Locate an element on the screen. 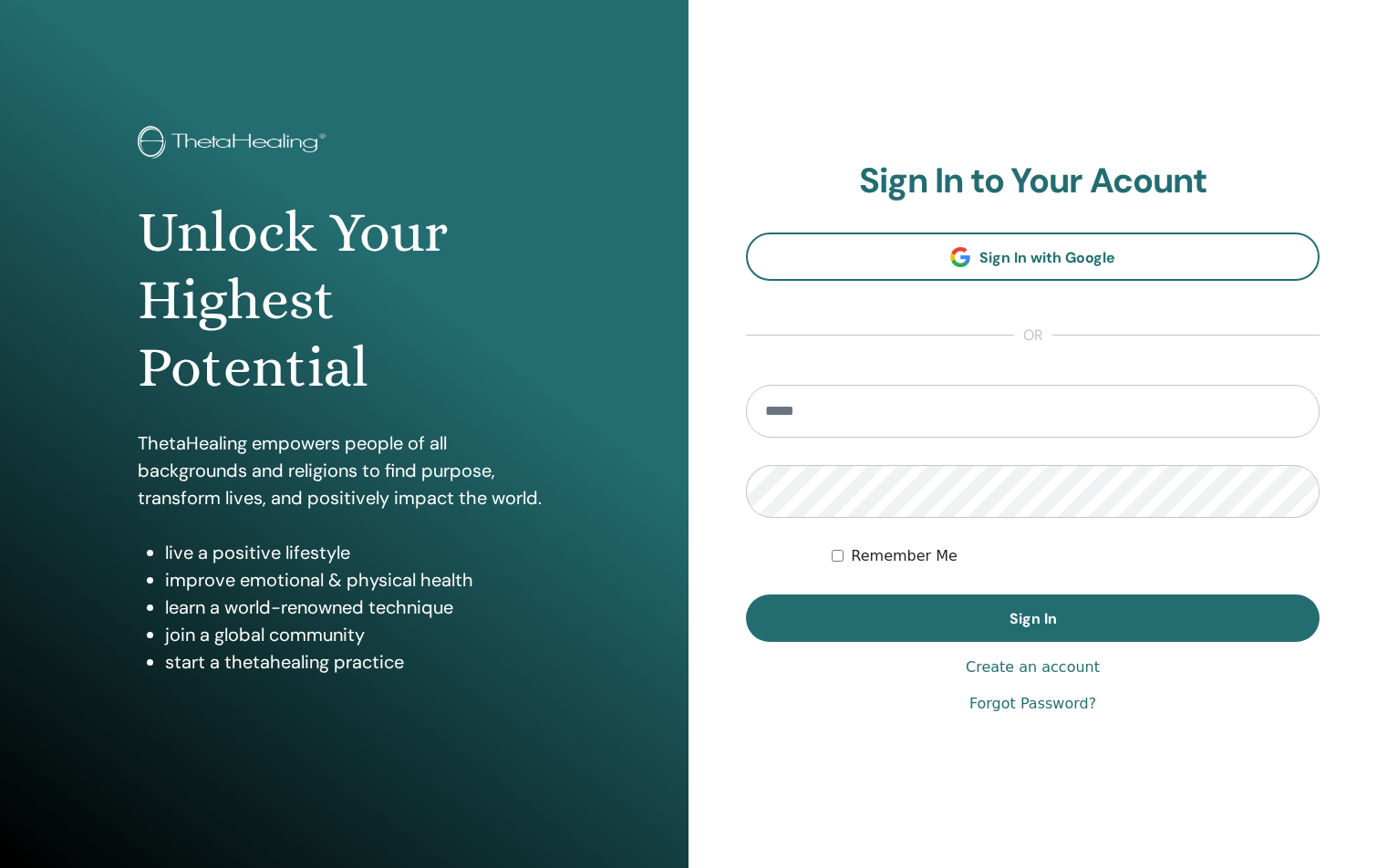 The image size is (1377, 868). li: start a thetahealing practice is located at coordinates (357, 662).